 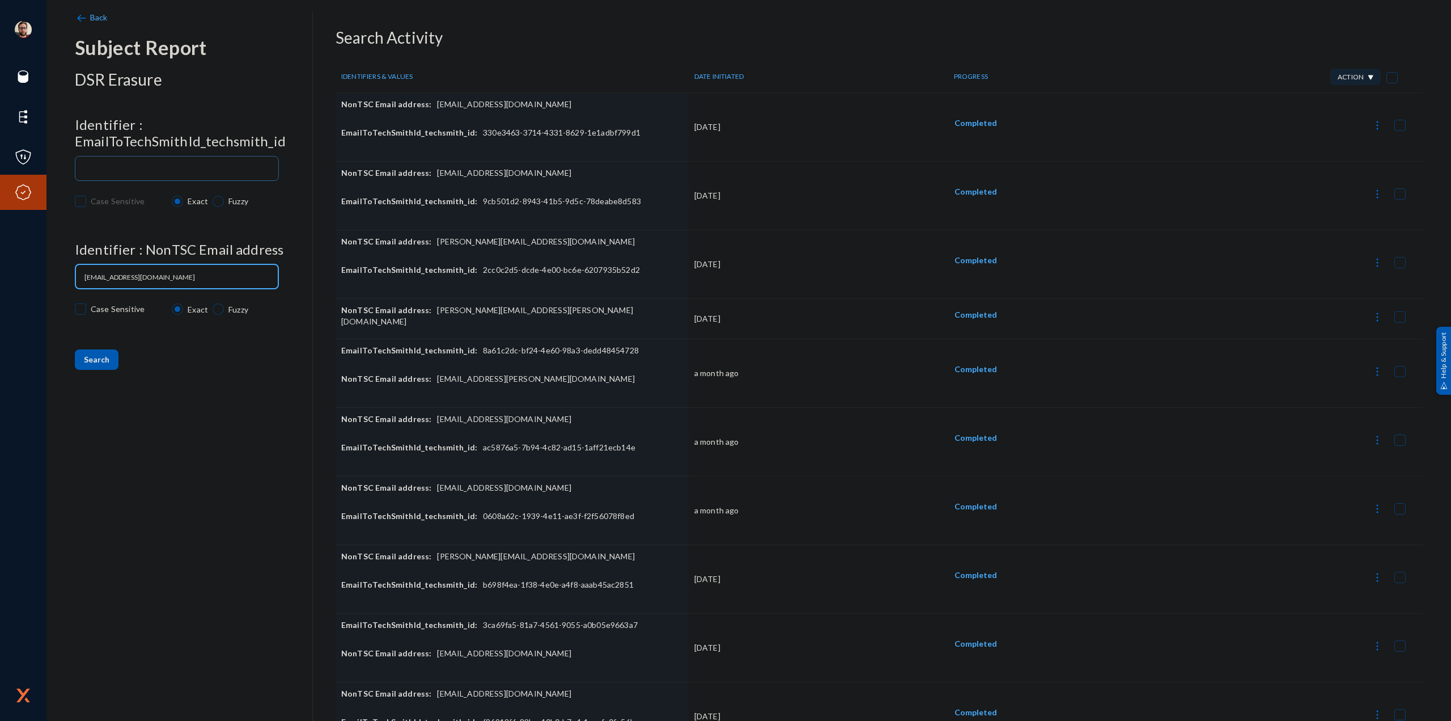 What do you see at coordinates (512, 593) in the screenshot?
I see `div: b698f4ea-1f38-4e0e-a4f8-aaab45ac2851` at bounding box center [512, 593].